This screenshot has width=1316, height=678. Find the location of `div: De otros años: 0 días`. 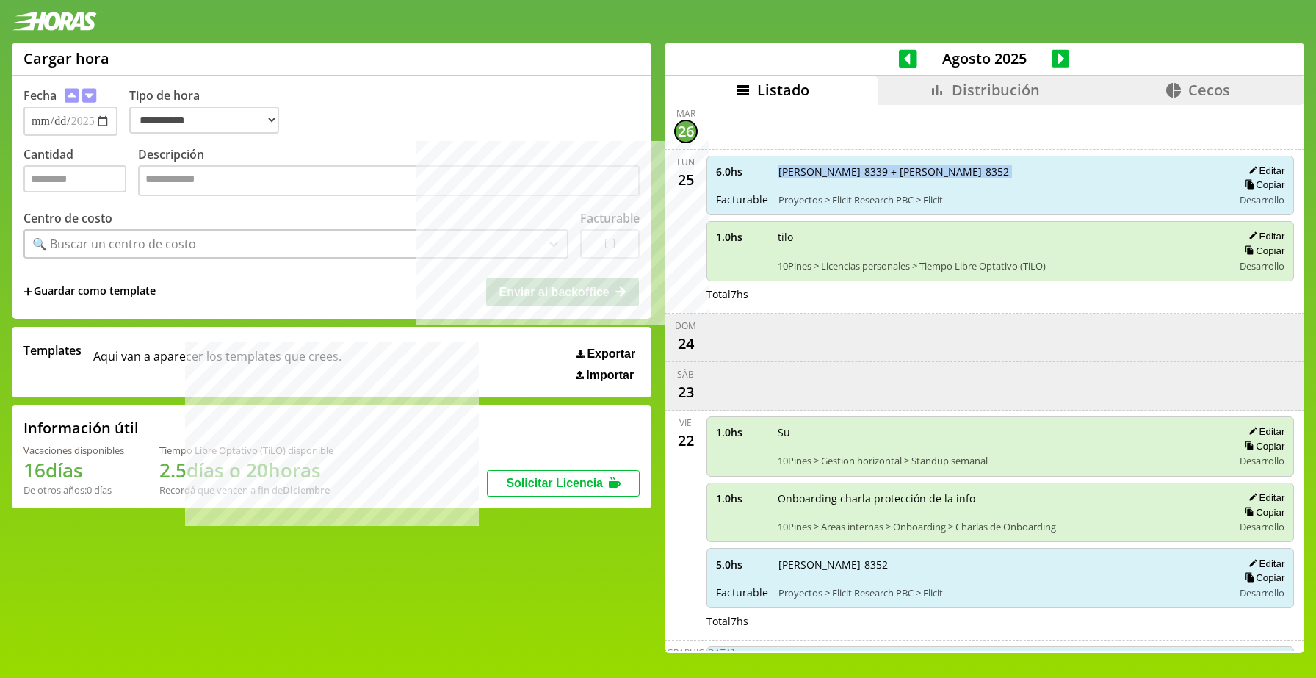

div: De otros años: 0 días is located at coordinates (73, 490).